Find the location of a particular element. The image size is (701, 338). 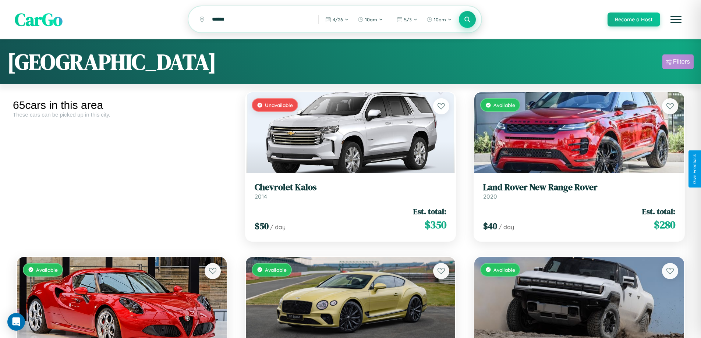

span: Unavailable is located at coordinates (279, 105).